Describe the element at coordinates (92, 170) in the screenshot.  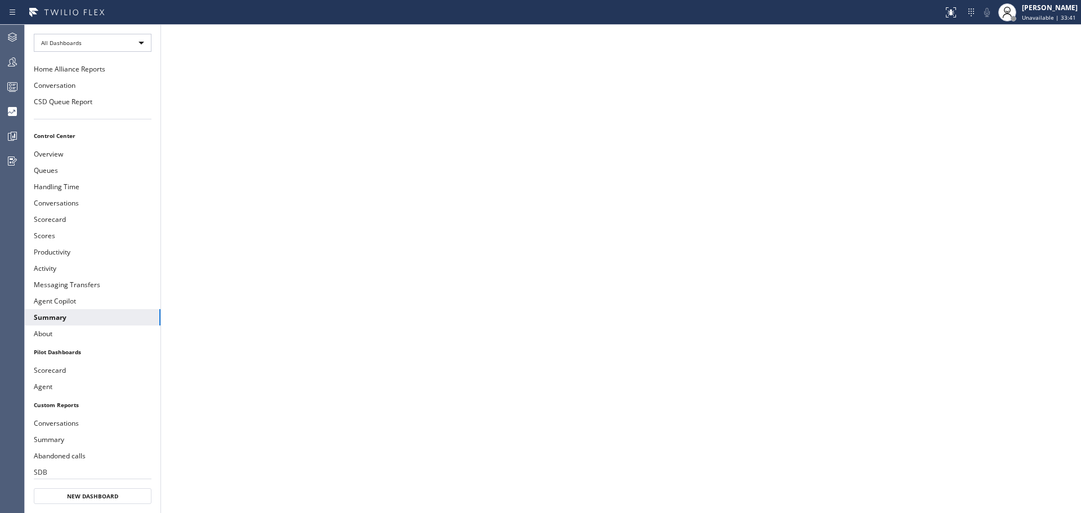
I see `button: Queues` at that location.